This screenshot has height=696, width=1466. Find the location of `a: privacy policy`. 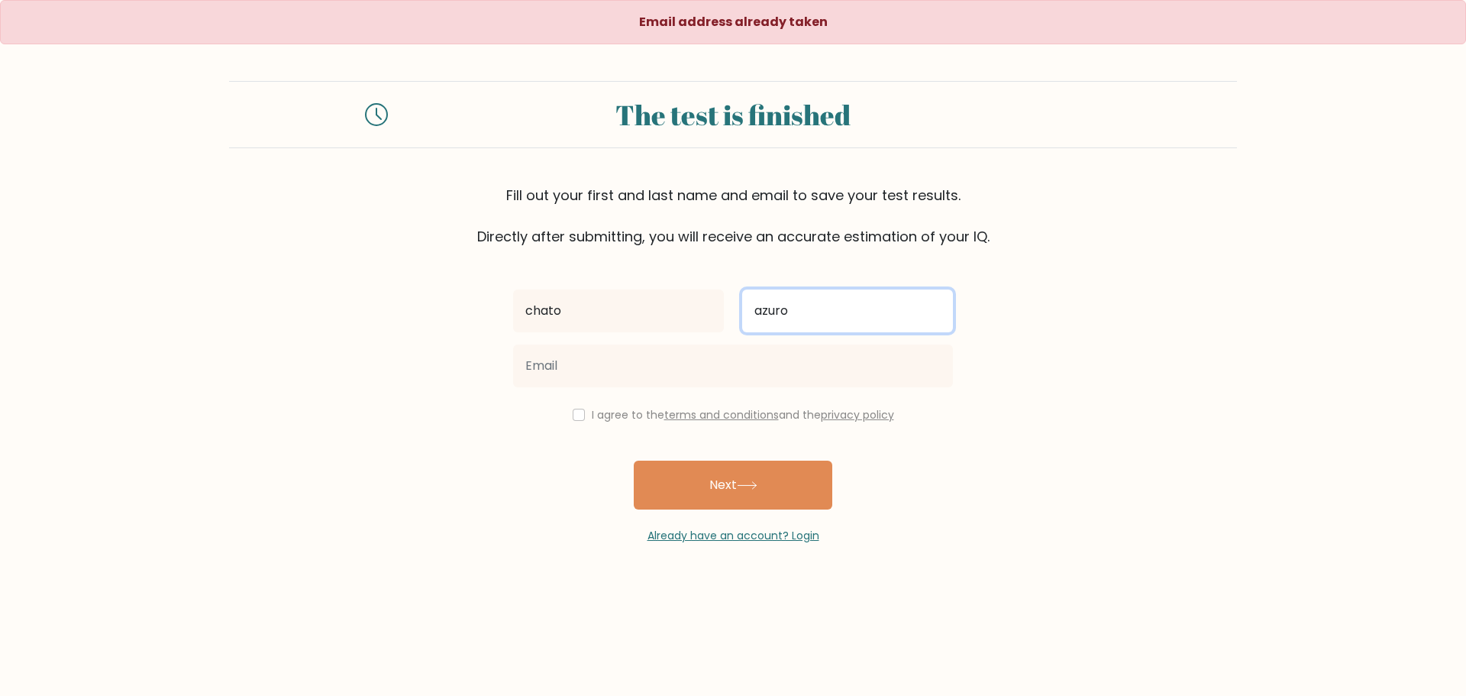

a: privacy policy is located at coordinates (857, 415).